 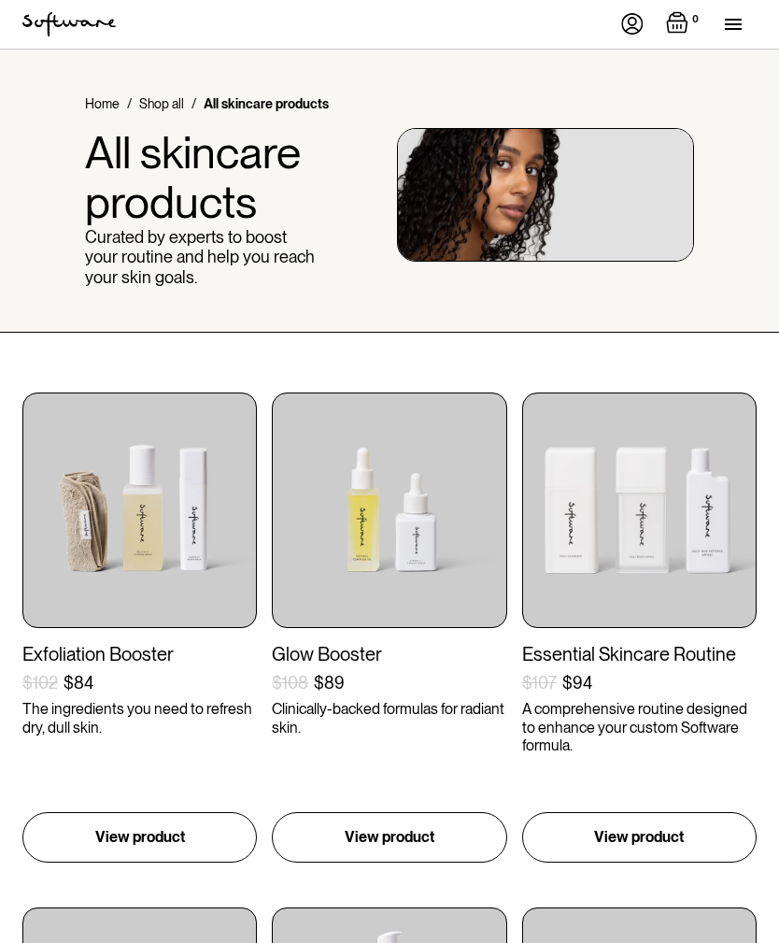 What do you see at coordinates (69, 24) in the screenshot?
I see `a: home` at bounding box center [69, 24].